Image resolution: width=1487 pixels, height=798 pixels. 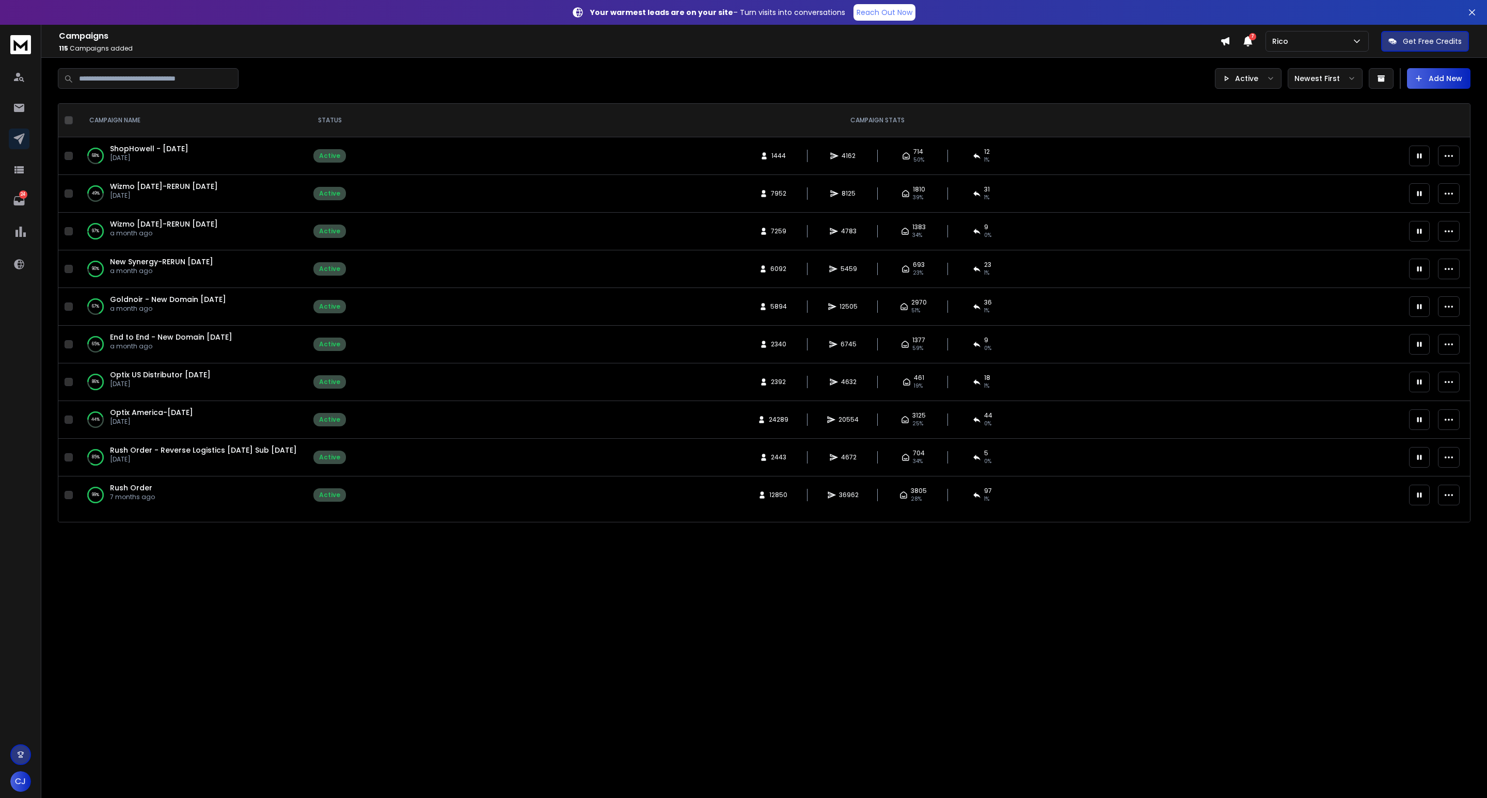 I want to click on p: 65 %, so click(x=96, y=344).